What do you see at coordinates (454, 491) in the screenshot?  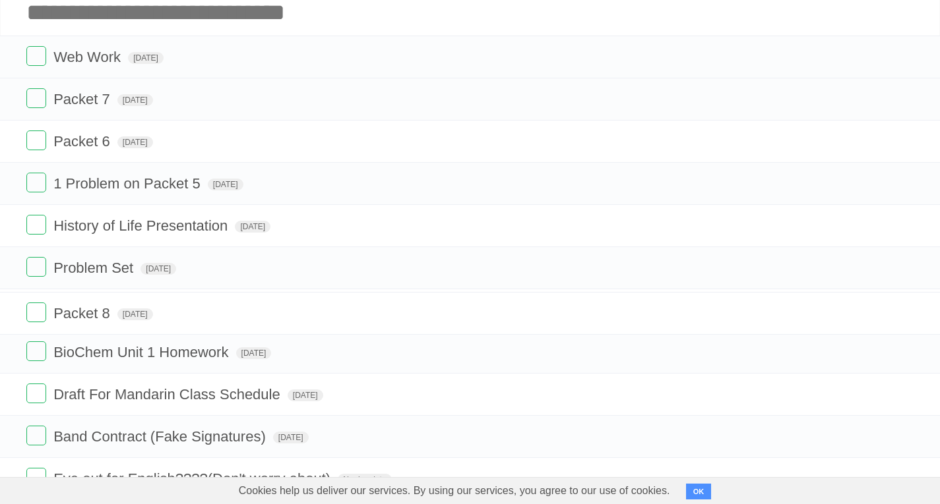 I see `span: Cookies help us deliver our services. By using our services, you agree to our use of cookies.` at bounding box center [454, 491].